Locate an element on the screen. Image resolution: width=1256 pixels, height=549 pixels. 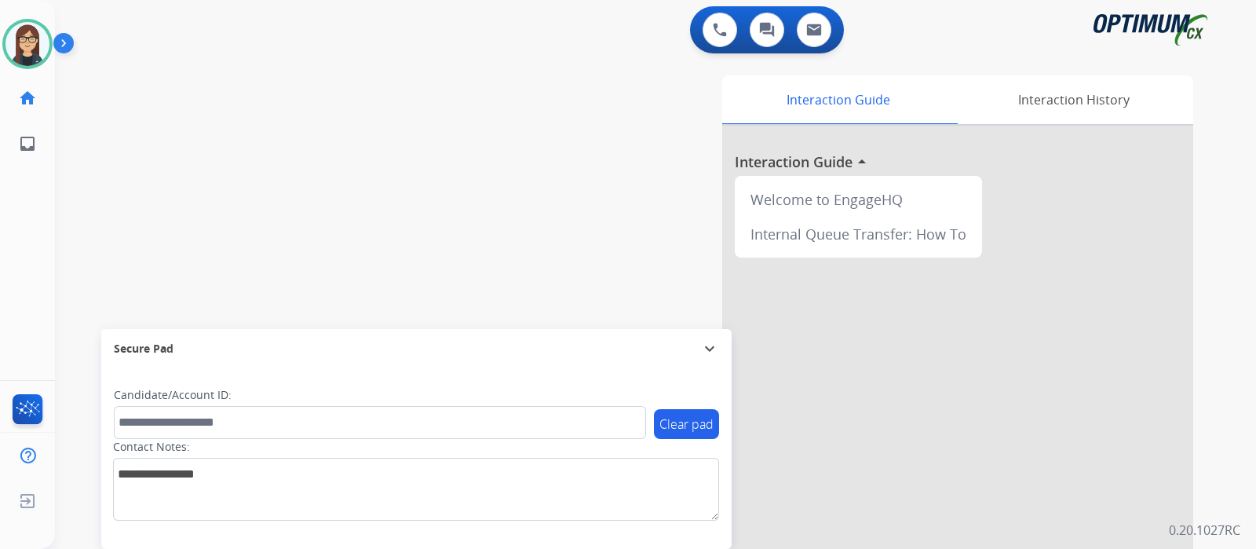
label: Contact Notes: is located at coordinates (152, 447).